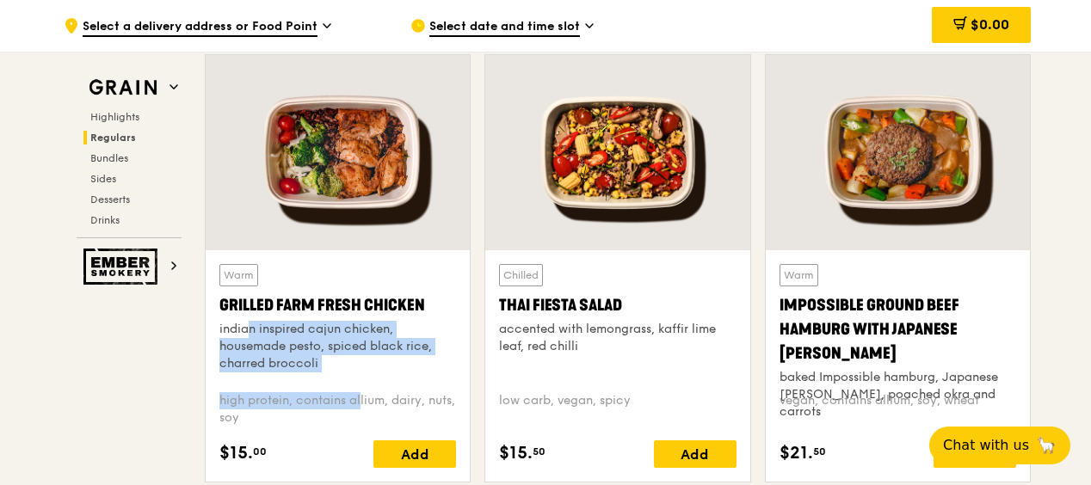  I want to click on div: Grilled Farm Fresh Chicken, so click(337, 306).